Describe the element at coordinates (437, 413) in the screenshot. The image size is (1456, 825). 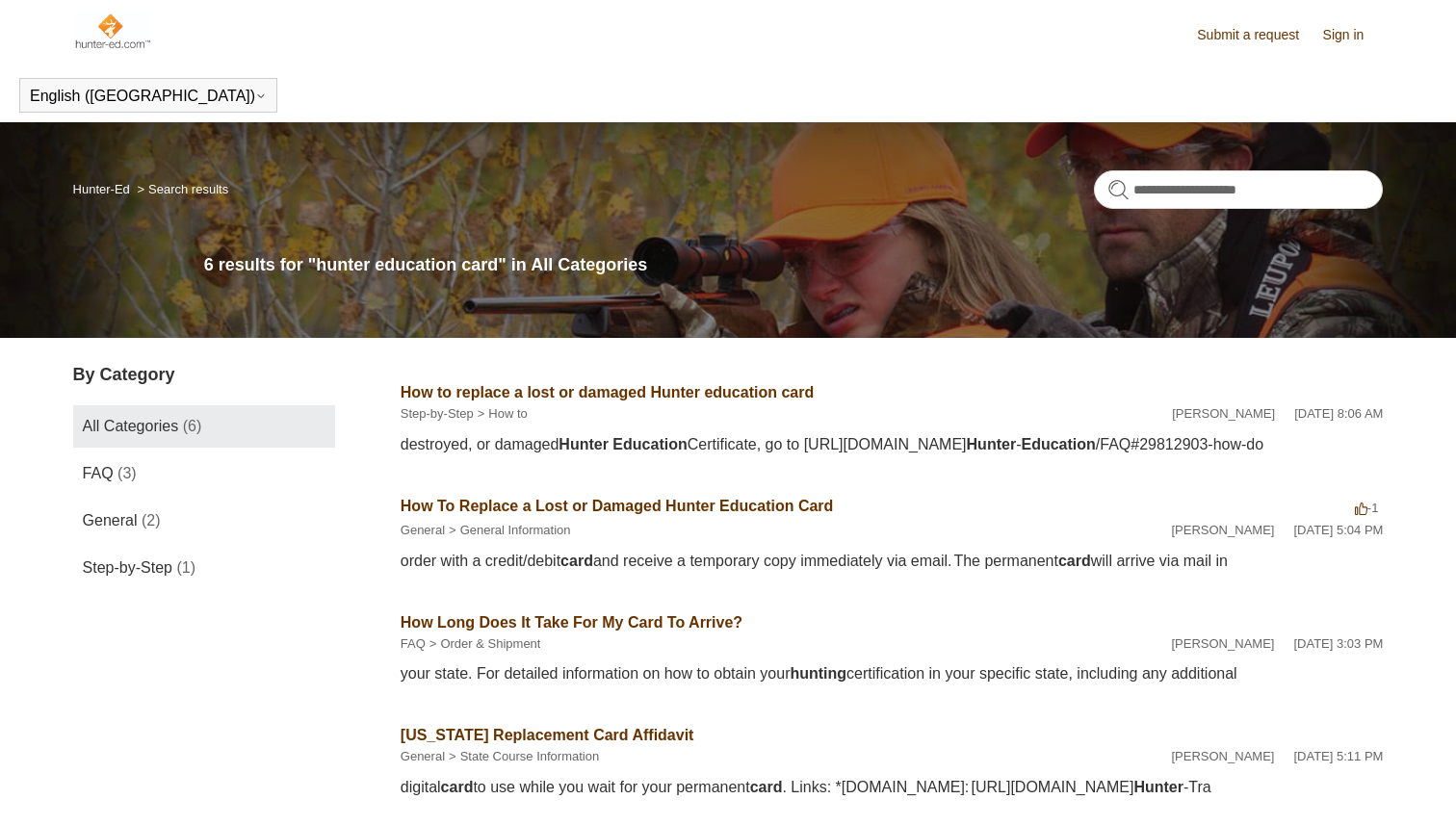
I see `a: Step-by-Step` at that location.